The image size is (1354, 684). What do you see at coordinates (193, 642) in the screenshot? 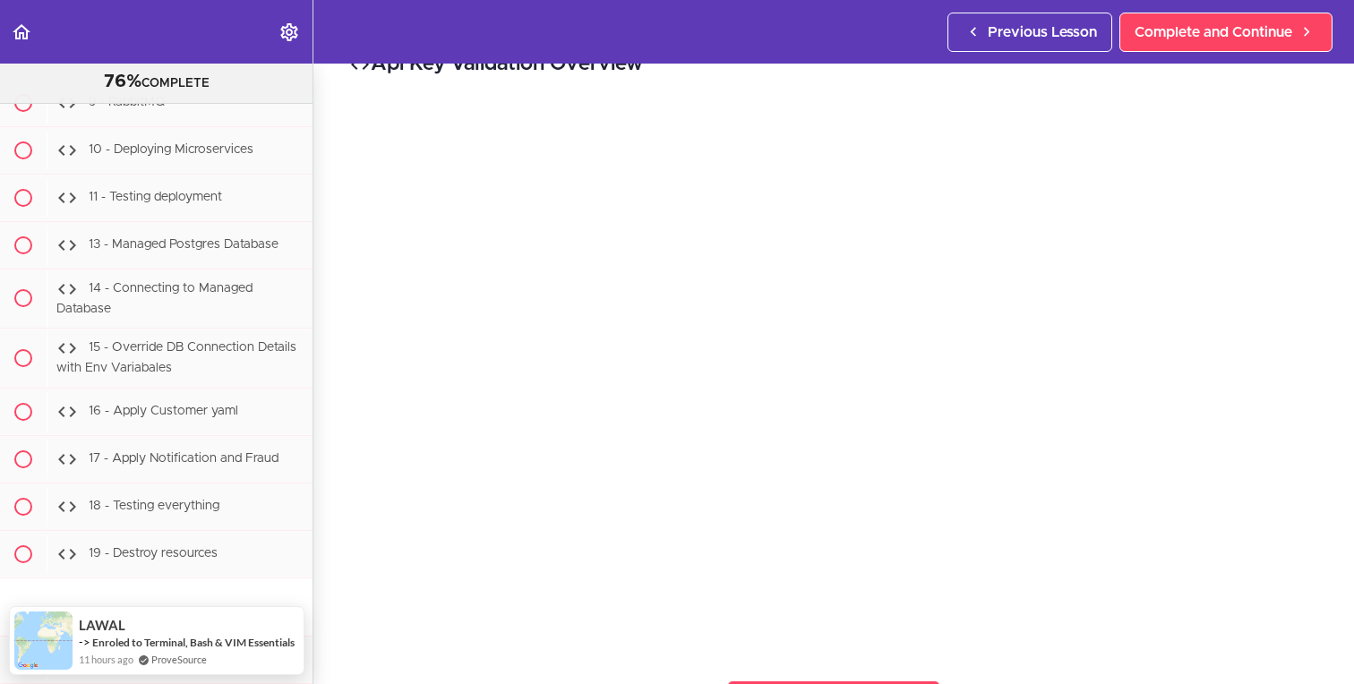
I see `a: Enroled to Terminal, Bash & VIM Essentials` at bounding box center [193, 642].